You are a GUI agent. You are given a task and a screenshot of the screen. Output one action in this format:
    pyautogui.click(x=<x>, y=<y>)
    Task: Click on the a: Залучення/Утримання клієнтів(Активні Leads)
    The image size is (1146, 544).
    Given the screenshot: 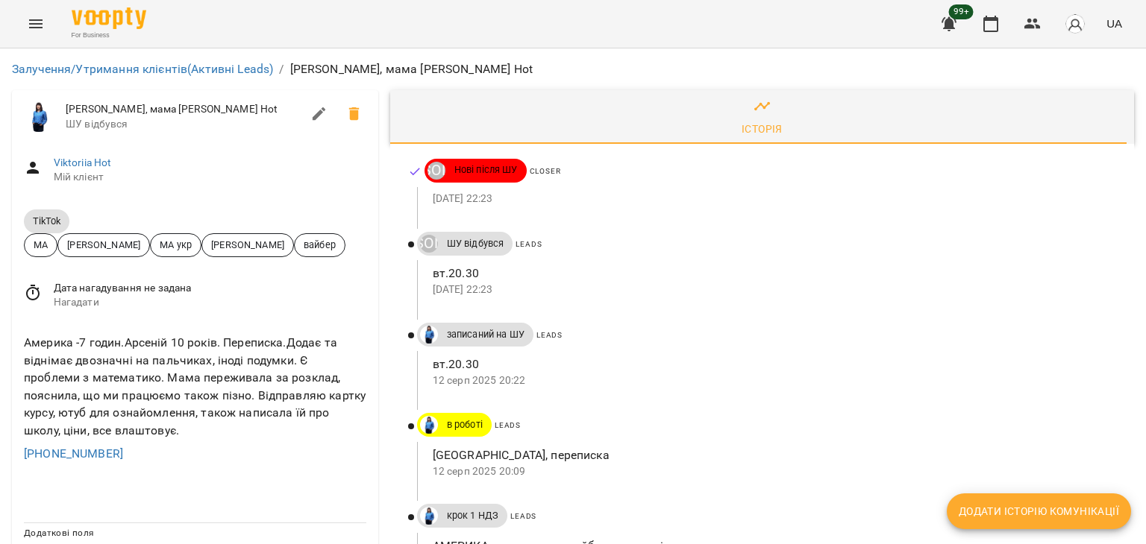 What is the action you would take?
    pyautogui.click(x=142, y=69)
    